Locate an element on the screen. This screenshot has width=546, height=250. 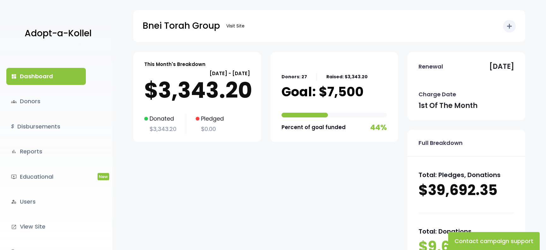
i: dashboard is located at coordinates (14, 76).